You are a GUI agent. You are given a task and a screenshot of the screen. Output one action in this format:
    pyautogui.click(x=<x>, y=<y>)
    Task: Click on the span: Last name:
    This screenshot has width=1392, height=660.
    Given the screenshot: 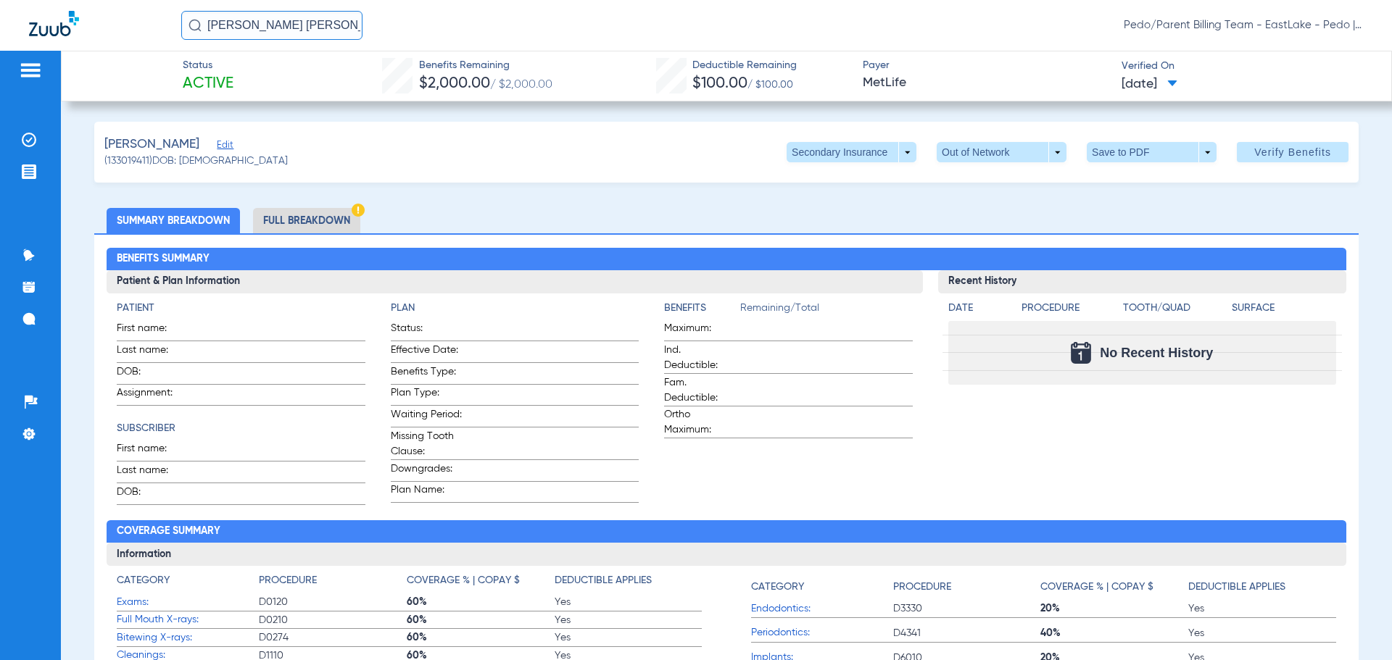 What is the action you would take?
    pyautogui.click(x=152, y=352)
    